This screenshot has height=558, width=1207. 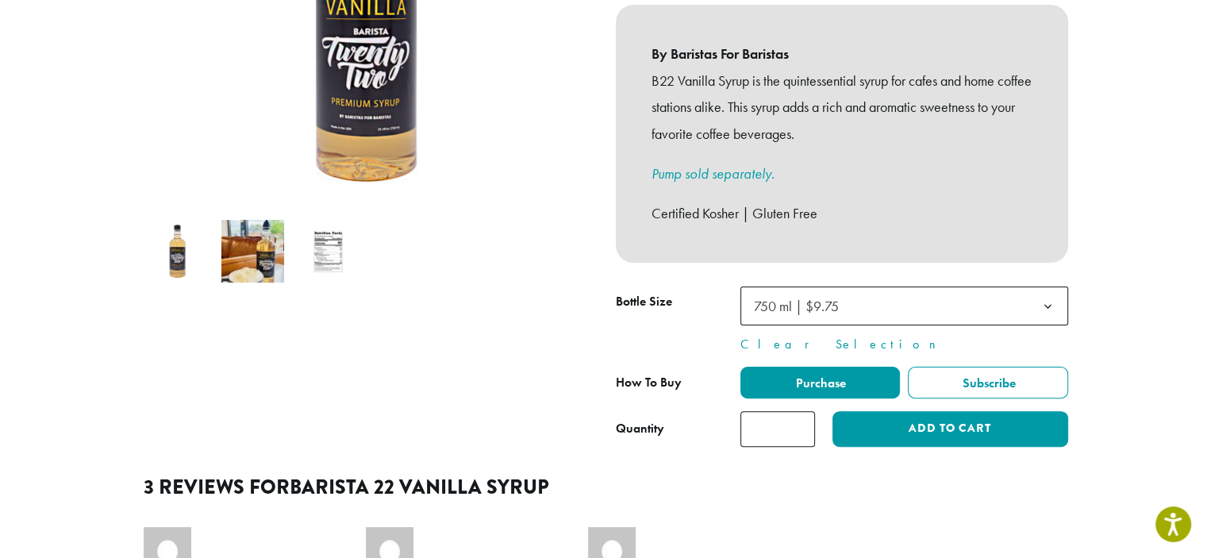 What do you see at coordinates (640, 429) in the screenshot?
I see `div: Quantity` at bounding box center [640, 429].